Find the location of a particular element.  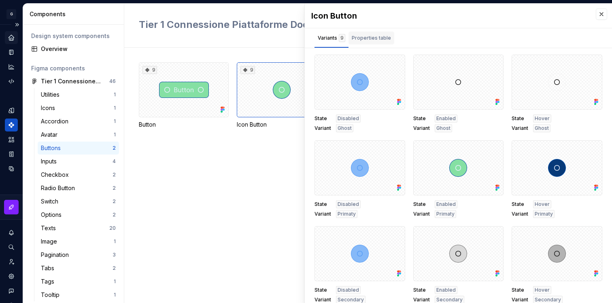

div: Code automation is located at coordinates (11, 81).